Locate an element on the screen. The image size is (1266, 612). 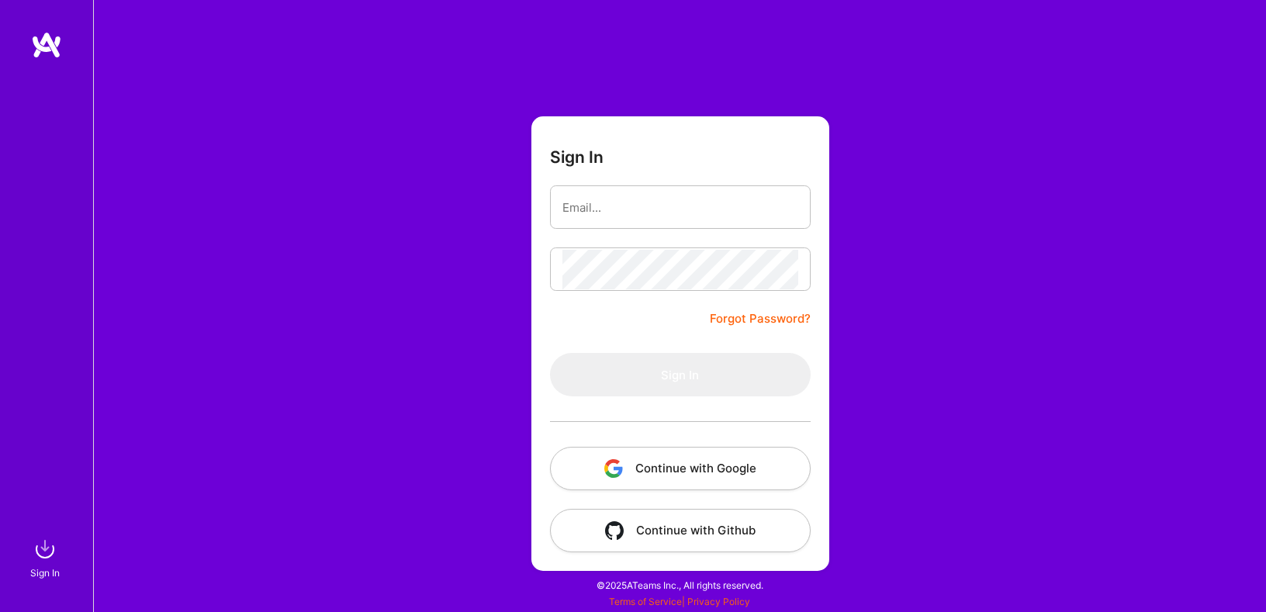
a: Forgot Password? is located at coordinates (760, 319).